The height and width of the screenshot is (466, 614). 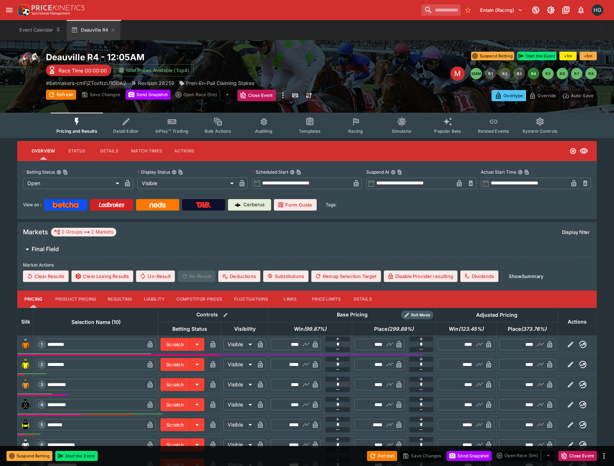 What do you see at coordinates (576, 74) in the screenshot?
I see `button: R7` at bounding box center [576, 74].